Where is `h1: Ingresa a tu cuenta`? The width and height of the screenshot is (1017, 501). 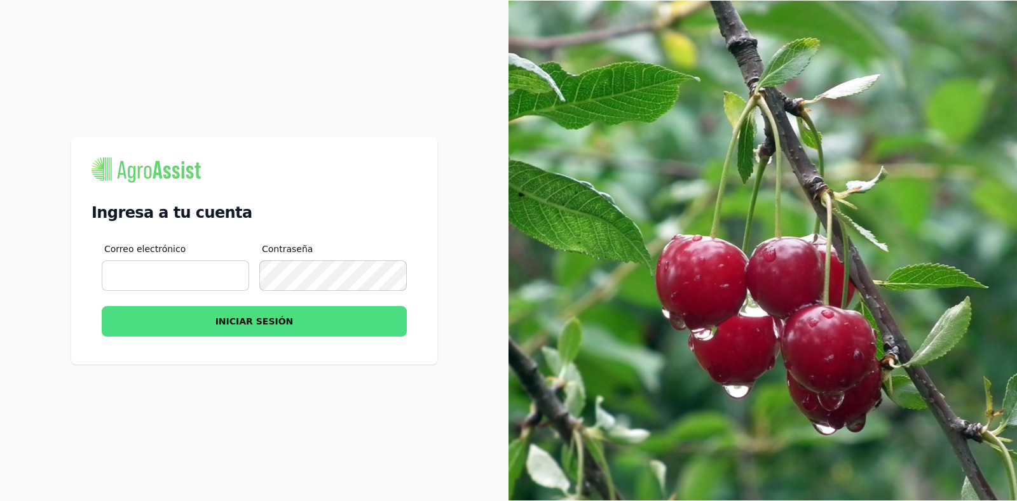 h1: Ingresa a tu cuenta is located at coordinates (254, 213).